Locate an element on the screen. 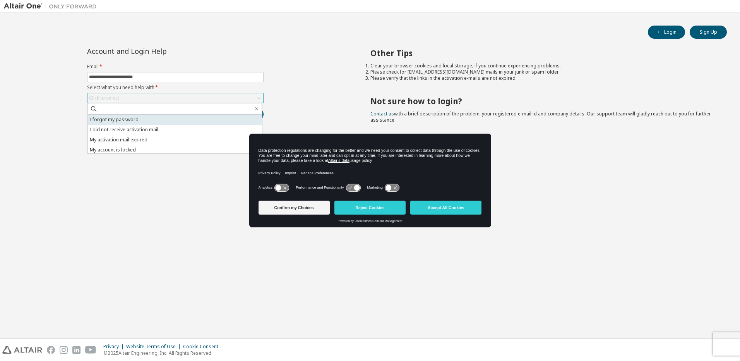  img: linkedin.svg is located at coordinates (76, 350).